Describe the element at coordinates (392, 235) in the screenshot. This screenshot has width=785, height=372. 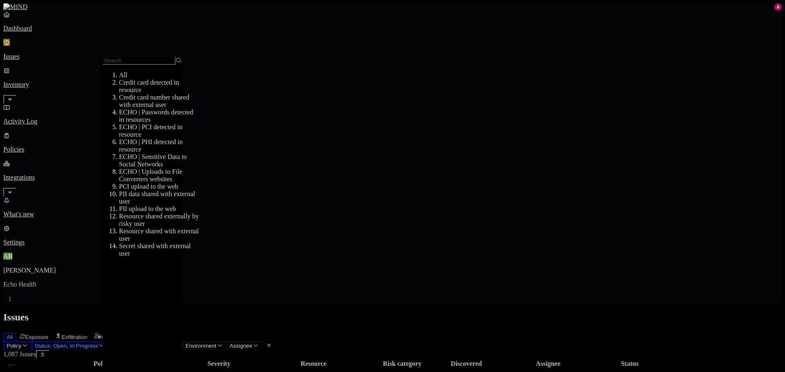
I see `a: Settings` at that location.